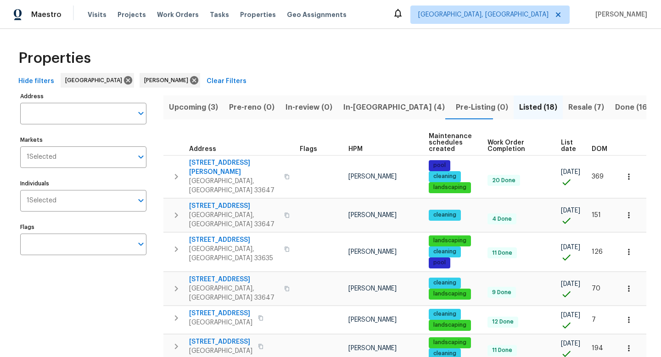 The image size is (661, 357). Describe the element at coordinates (597, 348) in the screenshot. I see `span: 194` at that location.